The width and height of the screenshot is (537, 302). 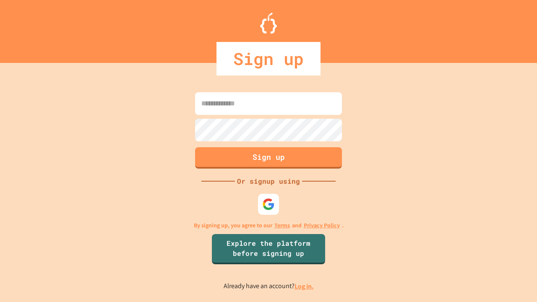 What do you see at coordinates (269, 181) in the screenshot?
I see `div: Or signup using` at bounding box center [269, 181].